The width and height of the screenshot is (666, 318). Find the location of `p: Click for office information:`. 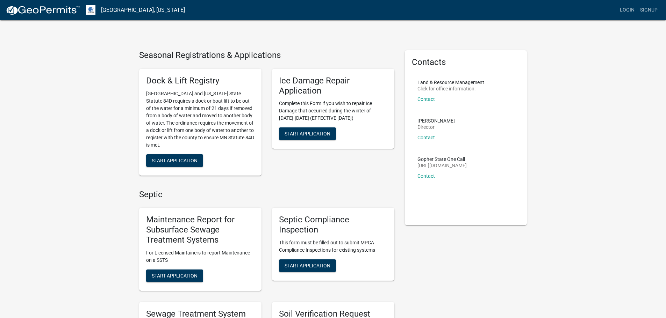

p: Click for office information: is located at coordinates (450, 89).